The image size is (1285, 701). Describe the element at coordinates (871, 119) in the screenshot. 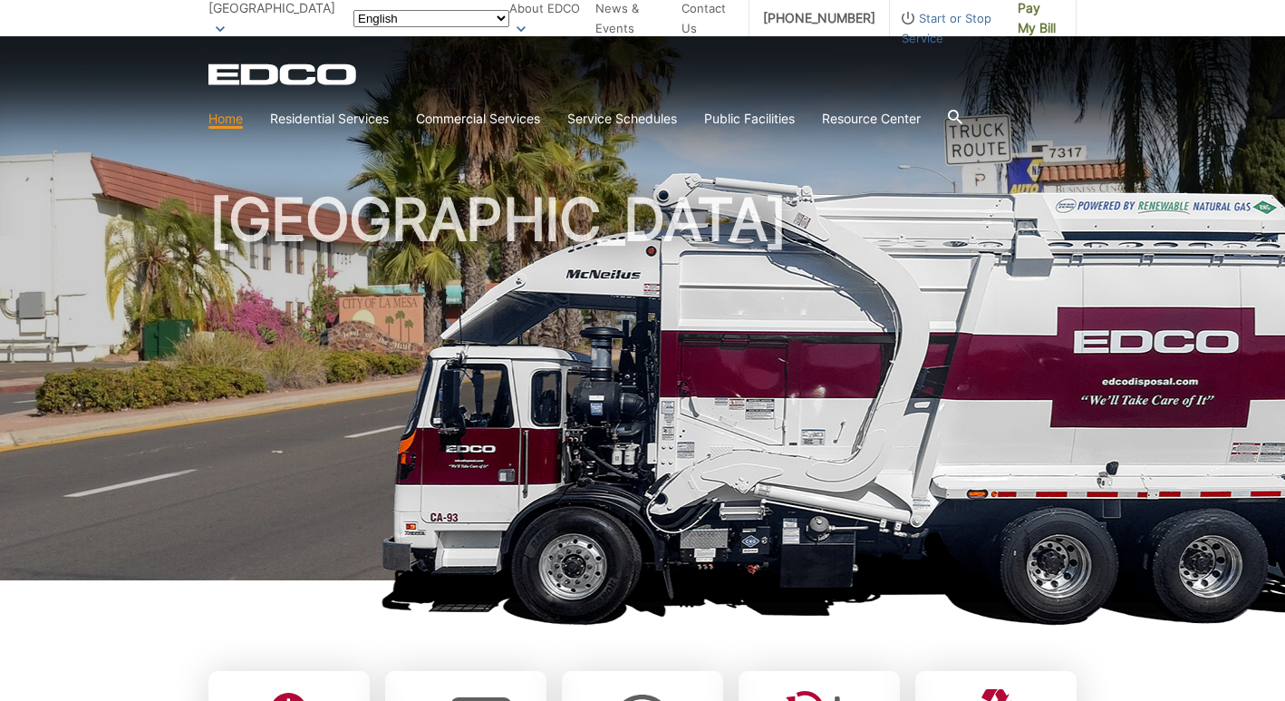

I see `a: Resource Center` at that location.